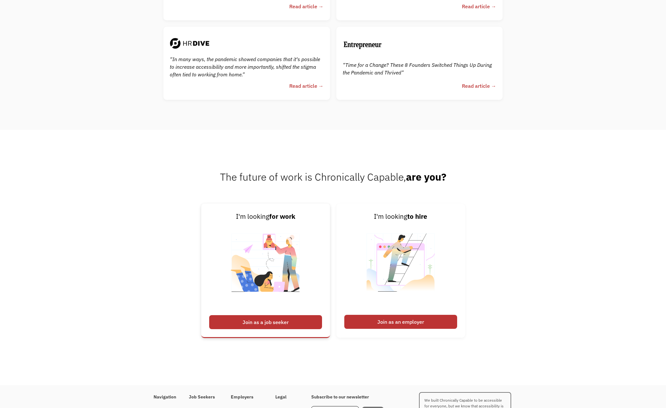  Describe the element at coordinates (204, 397) in the screenshot. I see `h4: Job Seekers` at that location.